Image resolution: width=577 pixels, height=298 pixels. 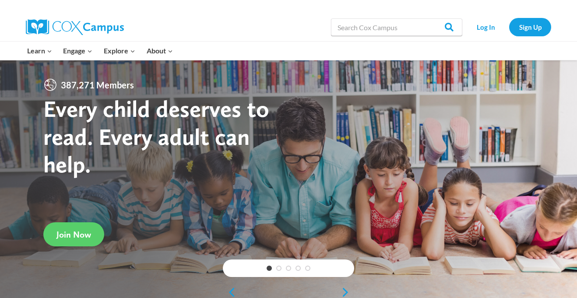 What do you see at coordinates (100, 51) in the screenshot?
I see `nav: Primary Navigation` at bounding box center [100, 51].